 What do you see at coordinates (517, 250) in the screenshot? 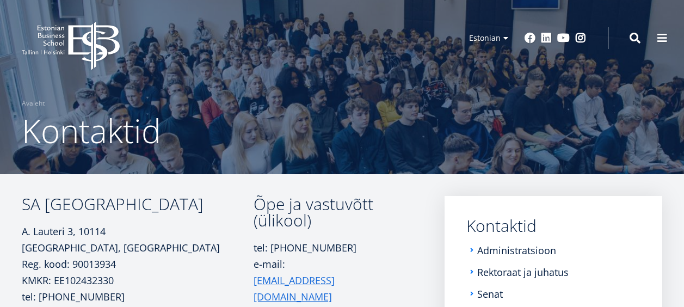
I see `a: Administratsioon` at bounding box center [517, 250].